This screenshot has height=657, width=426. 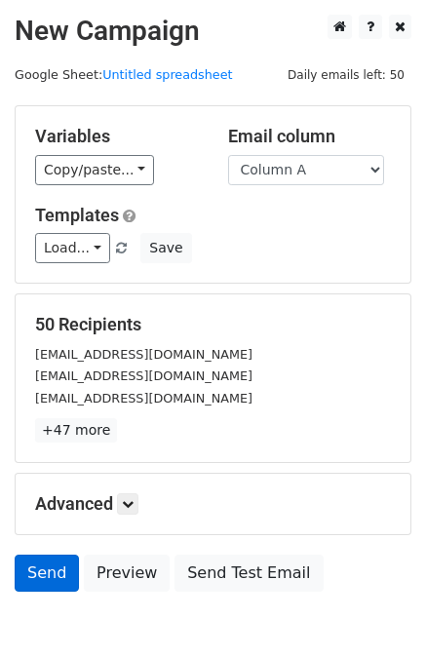 I want to click on a: Copy/paste..., so click(x=95, y=170).